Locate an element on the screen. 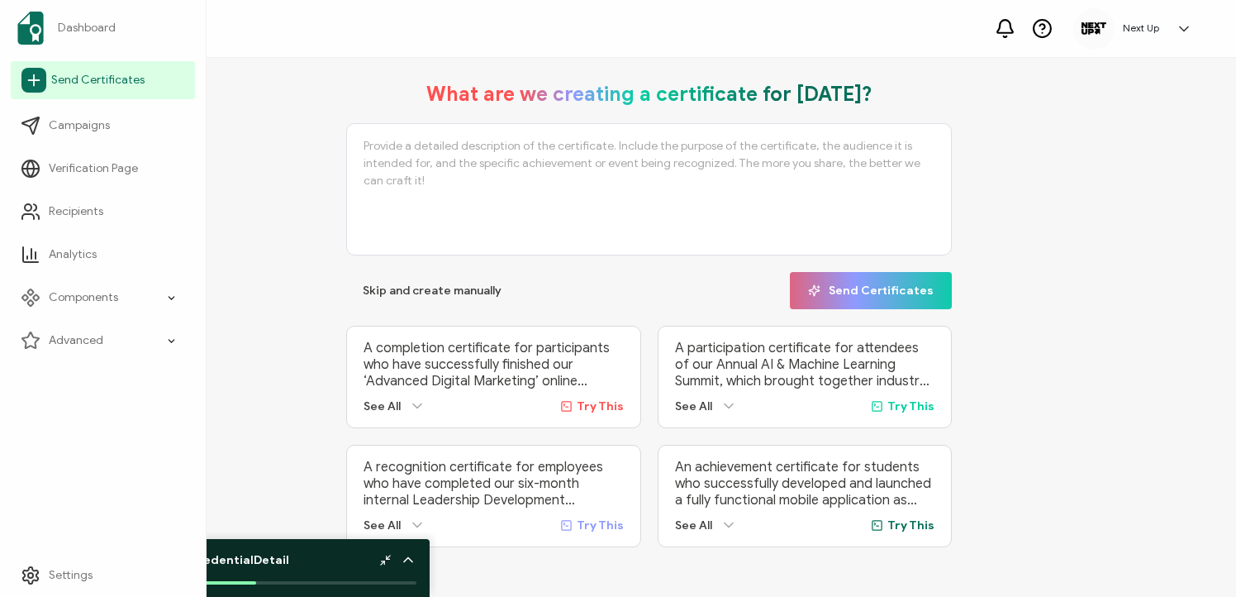 The image size is (1236, 597). span: Dashboard is located at coordinates (87, 28).